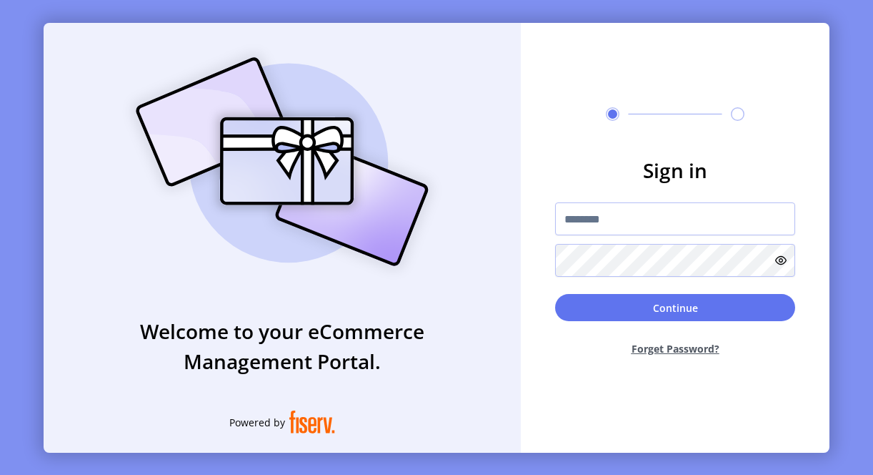 The height and width of the screenshot is (475, 873). I want to click on h3: Welcome to your eCommerce Management Portal., so click(282, 346).